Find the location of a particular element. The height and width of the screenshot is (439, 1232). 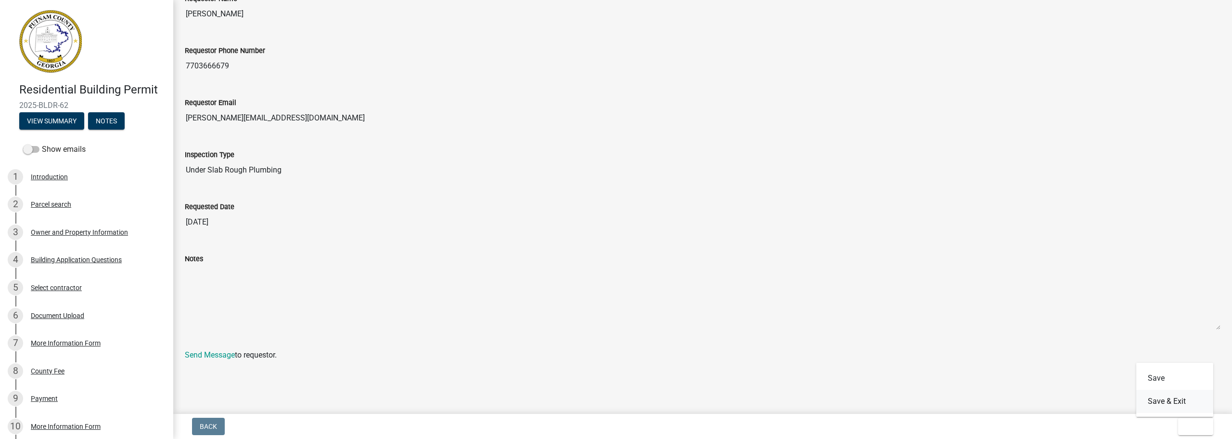

div: Exit is located at coordinates (1175, 389).